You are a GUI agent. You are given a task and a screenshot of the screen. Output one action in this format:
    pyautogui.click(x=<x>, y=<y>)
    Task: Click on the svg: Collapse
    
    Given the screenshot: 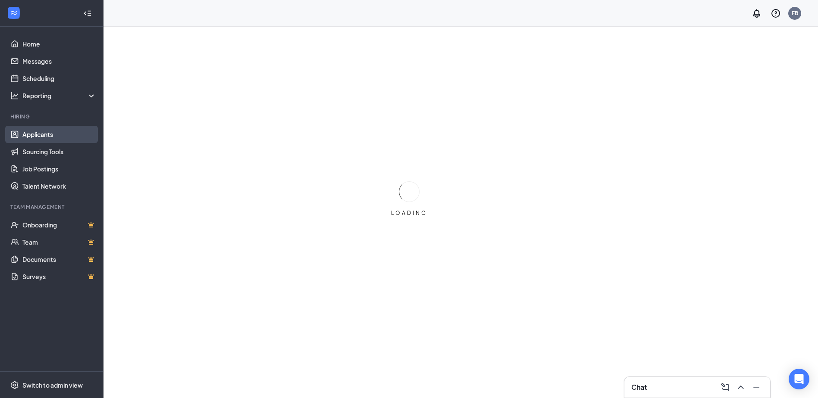 What is the action you would take?
    pyautogui.click(x=88, y=13)
    